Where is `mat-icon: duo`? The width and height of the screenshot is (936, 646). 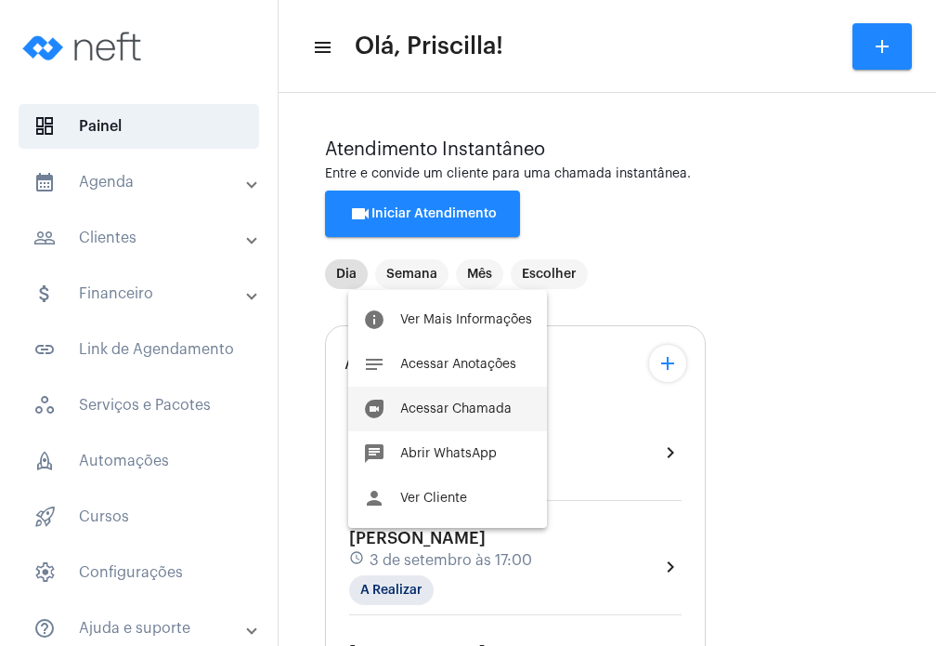
mat-icon: duo is located at coordinates (374, 409).